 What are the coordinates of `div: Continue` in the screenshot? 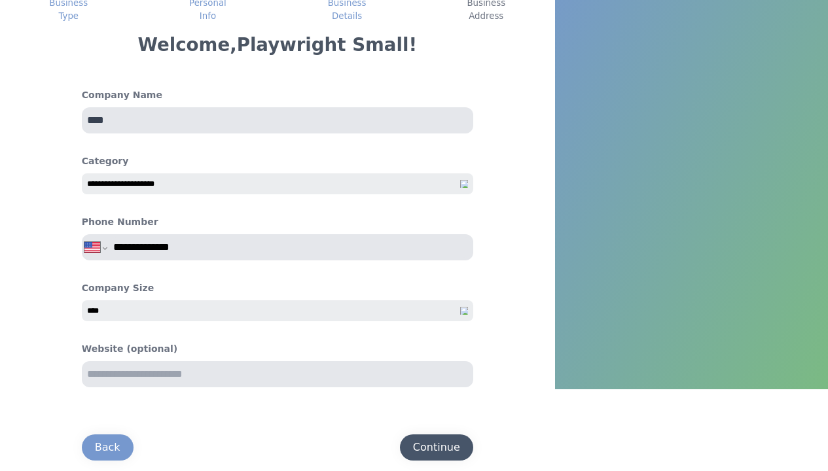 It's located at (437, 448).